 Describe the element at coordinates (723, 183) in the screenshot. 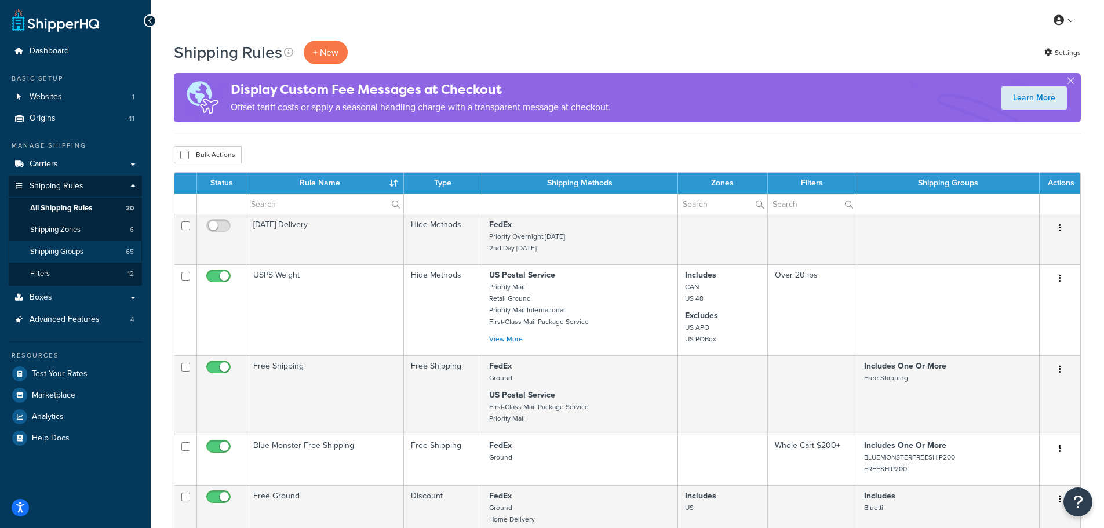

I see `th: Zones` at that location.